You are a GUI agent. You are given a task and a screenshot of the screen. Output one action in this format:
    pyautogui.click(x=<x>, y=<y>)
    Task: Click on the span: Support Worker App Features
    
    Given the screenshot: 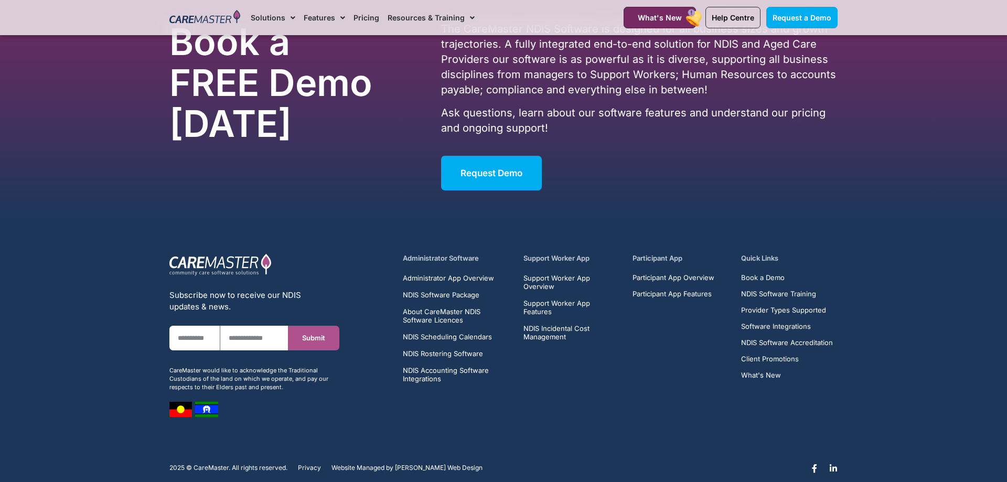 What is the action you would take?
    pyautogui.click(x=572, y=307)
    